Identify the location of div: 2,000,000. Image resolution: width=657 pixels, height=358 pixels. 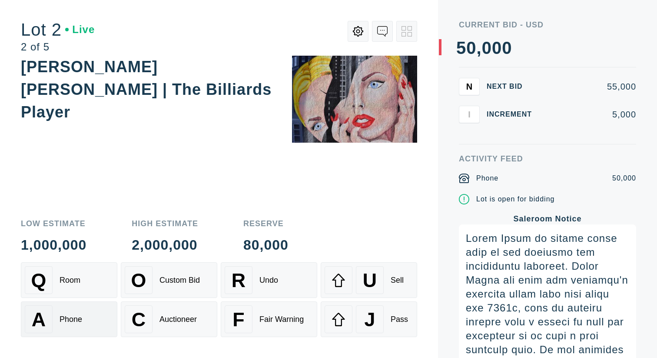
(165, 245).